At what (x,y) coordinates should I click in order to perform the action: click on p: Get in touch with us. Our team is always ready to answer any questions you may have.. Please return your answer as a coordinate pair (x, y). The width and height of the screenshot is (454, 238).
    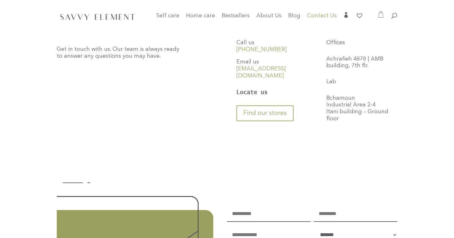
    Looking at the image, I should click on (137, 53).